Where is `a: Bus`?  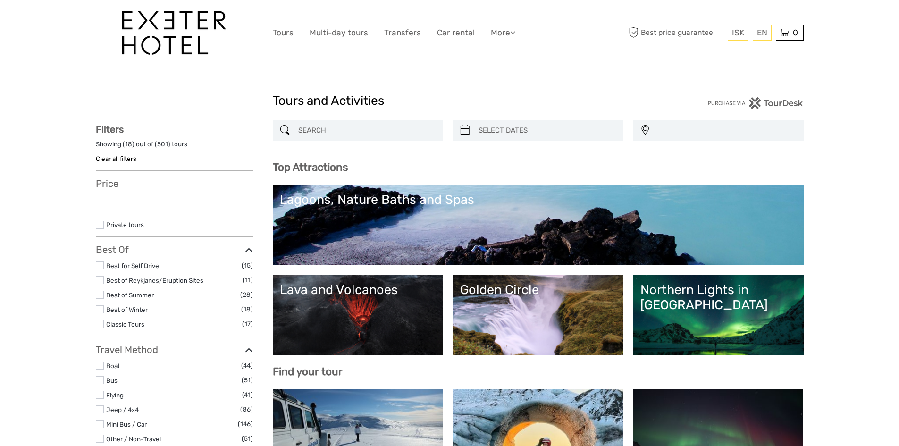
a: Bus is located at coordinates (112, 381).